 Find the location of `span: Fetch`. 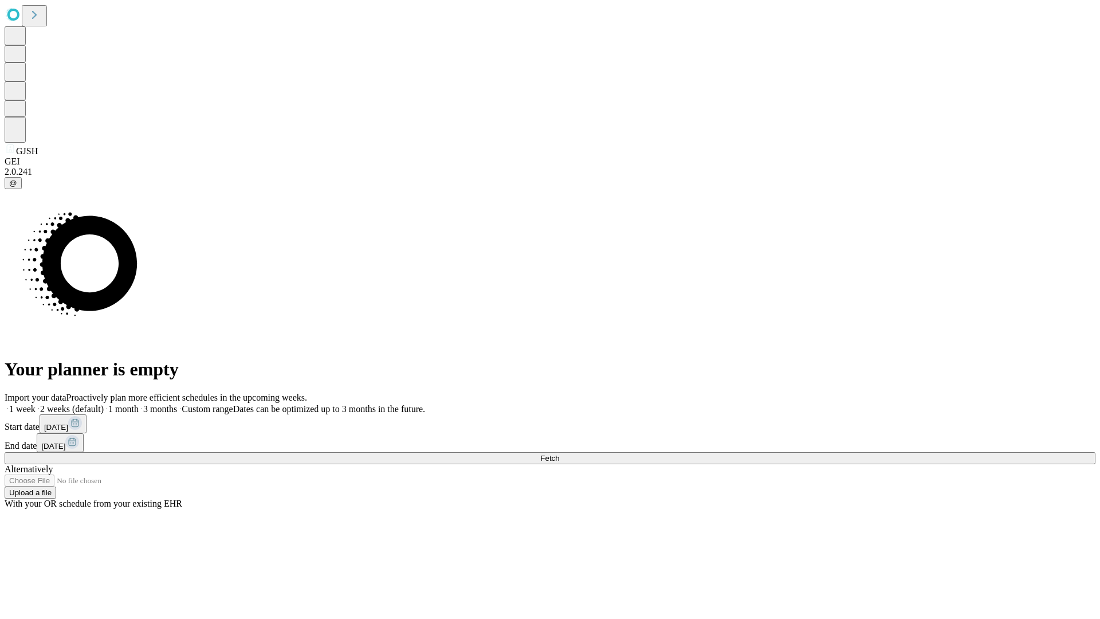

span: Fetch is located at coordinates (550, 458).